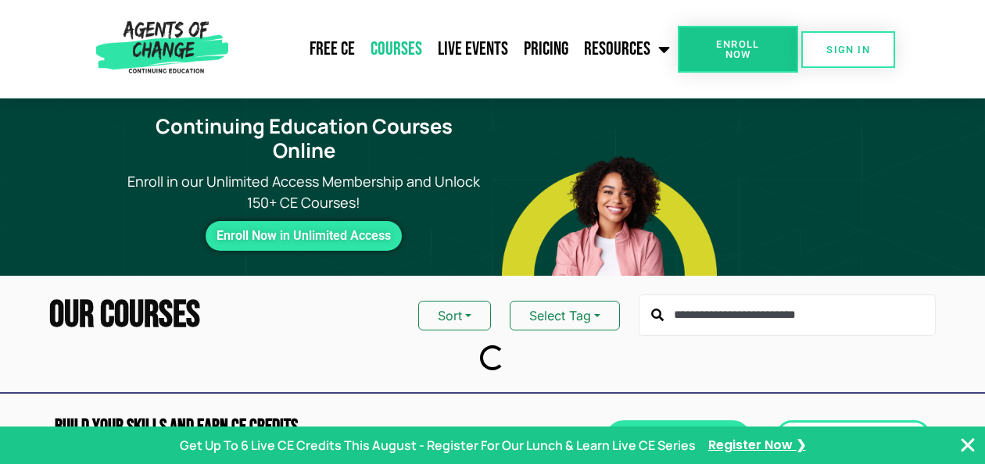 This screenshot has width=985, height=464. I want to click on a: Live Events, so click(473, 49).